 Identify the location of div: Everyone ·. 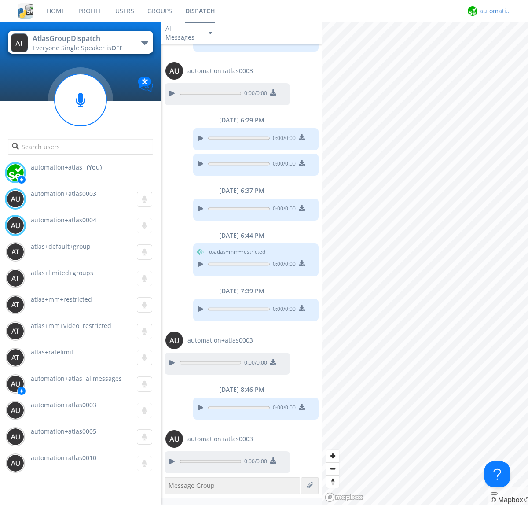
(82, 48).